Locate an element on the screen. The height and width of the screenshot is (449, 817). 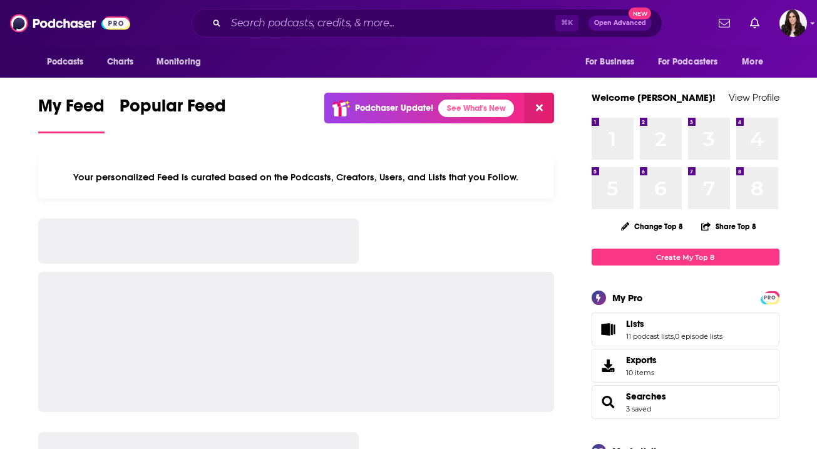
a: PRO is located at coordinates (770, 297).